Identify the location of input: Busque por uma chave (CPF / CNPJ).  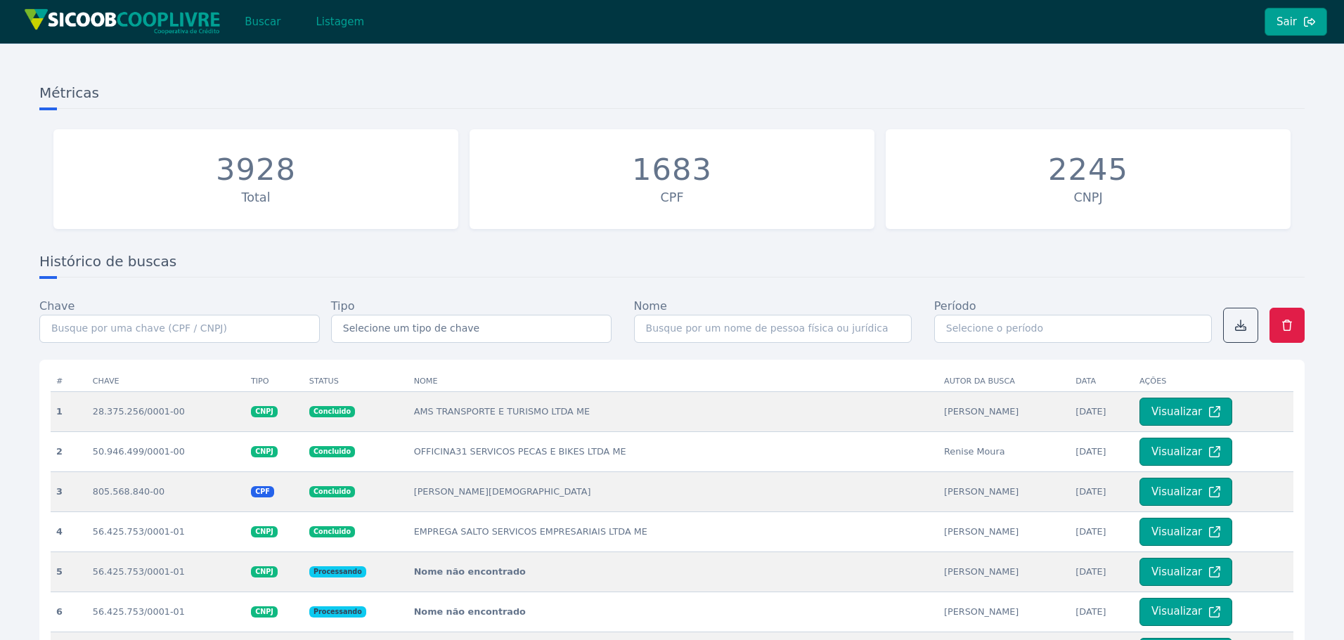
(179, 329).